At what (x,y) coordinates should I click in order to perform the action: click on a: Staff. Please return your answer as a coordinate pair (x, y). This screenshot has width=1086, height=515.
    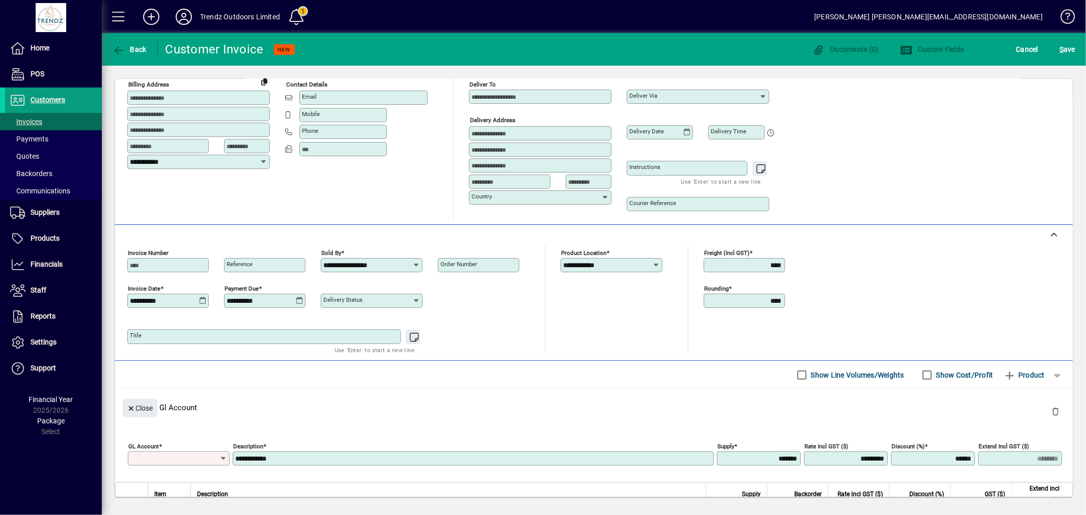
    Looking at the image, I should click on (53, 291).